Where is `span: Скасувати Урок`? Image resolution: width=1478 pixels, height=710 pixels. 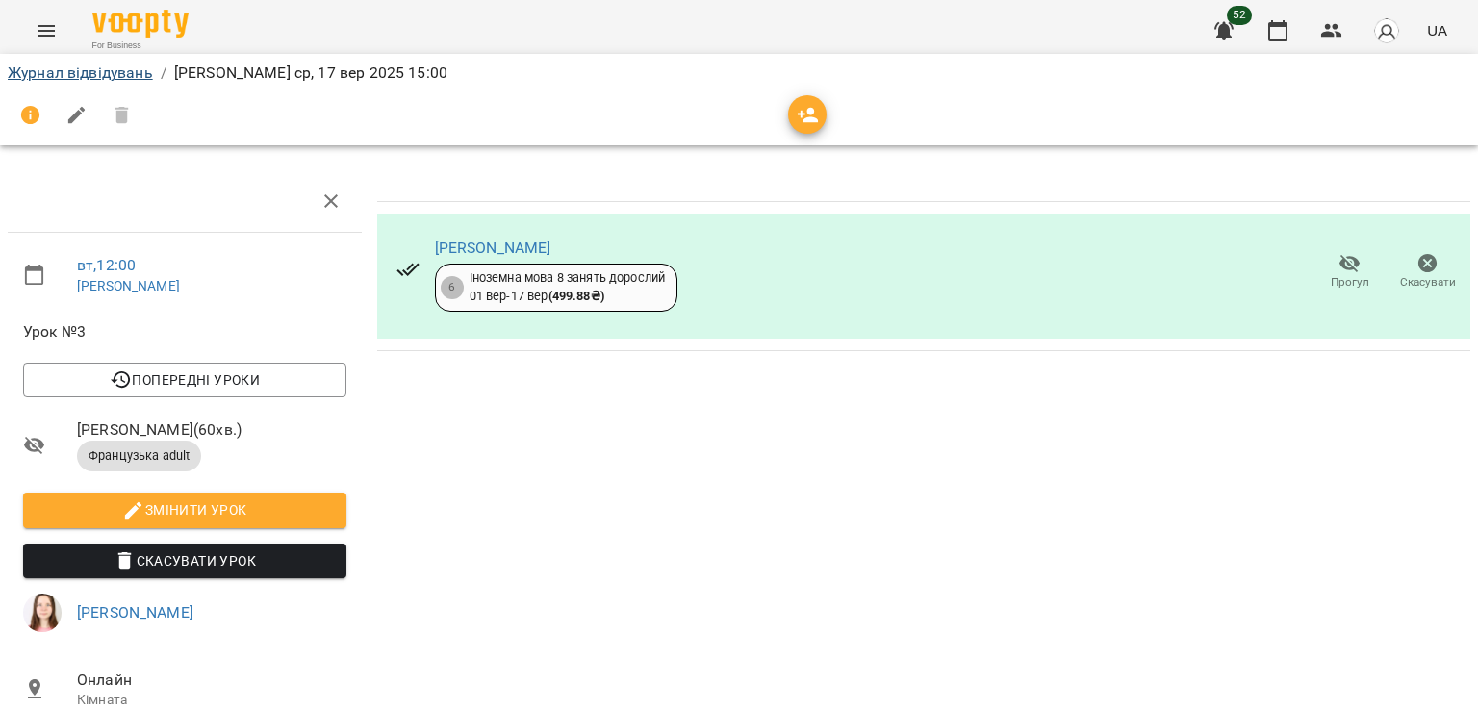 span: Скасувати Урок is located at coordinates (185, 561).